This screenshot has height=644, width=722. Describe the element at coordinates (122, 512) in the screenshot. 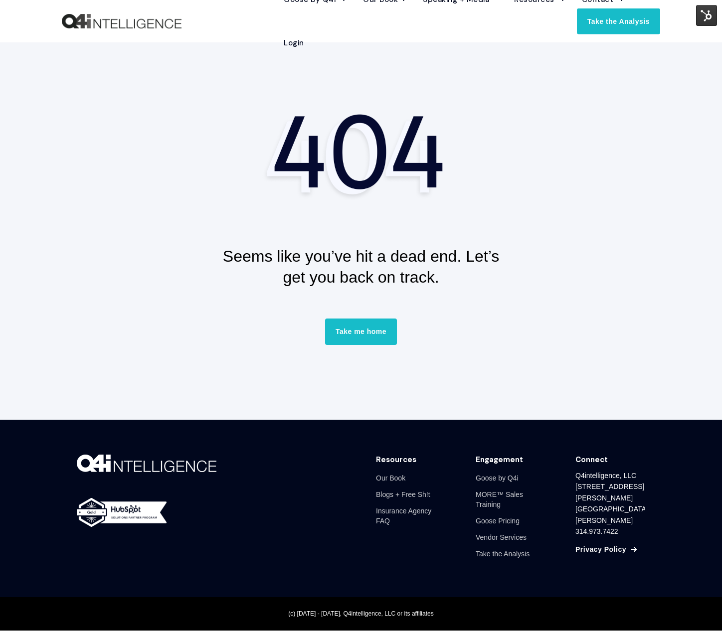

I see `img: gold-horizontal-white-2` at that location.